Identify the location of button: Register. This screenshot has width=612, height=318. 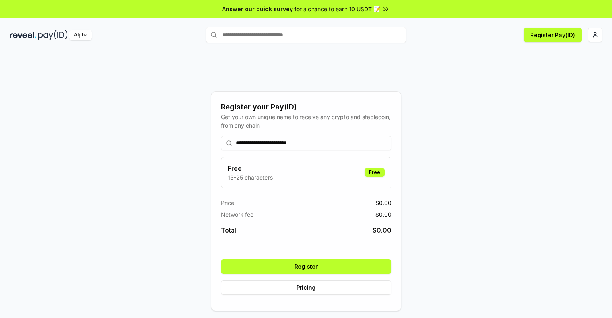
(306, 267).